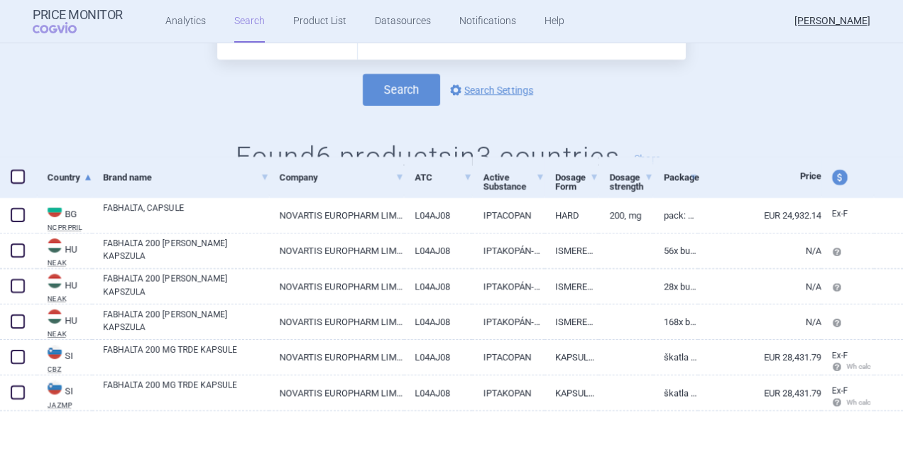 The height and width of the screenshot is (457, 903). What do you see at coordinates (676, 251) in the screenshot?
I see `a: 56x buborékcsomagolásban (pvc/pe/pvdc/alu)` at bounding box center [676, 251].